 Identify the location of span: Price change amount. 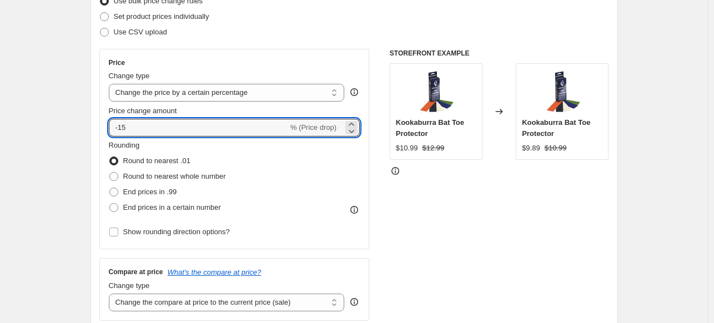
(143, 110).